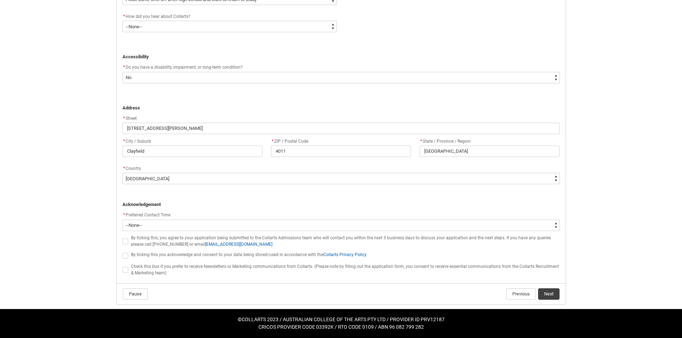  What do you see at coordinates (549, 294) in the screenshot?
I see `button: Next` at bounding box center [549, 294].